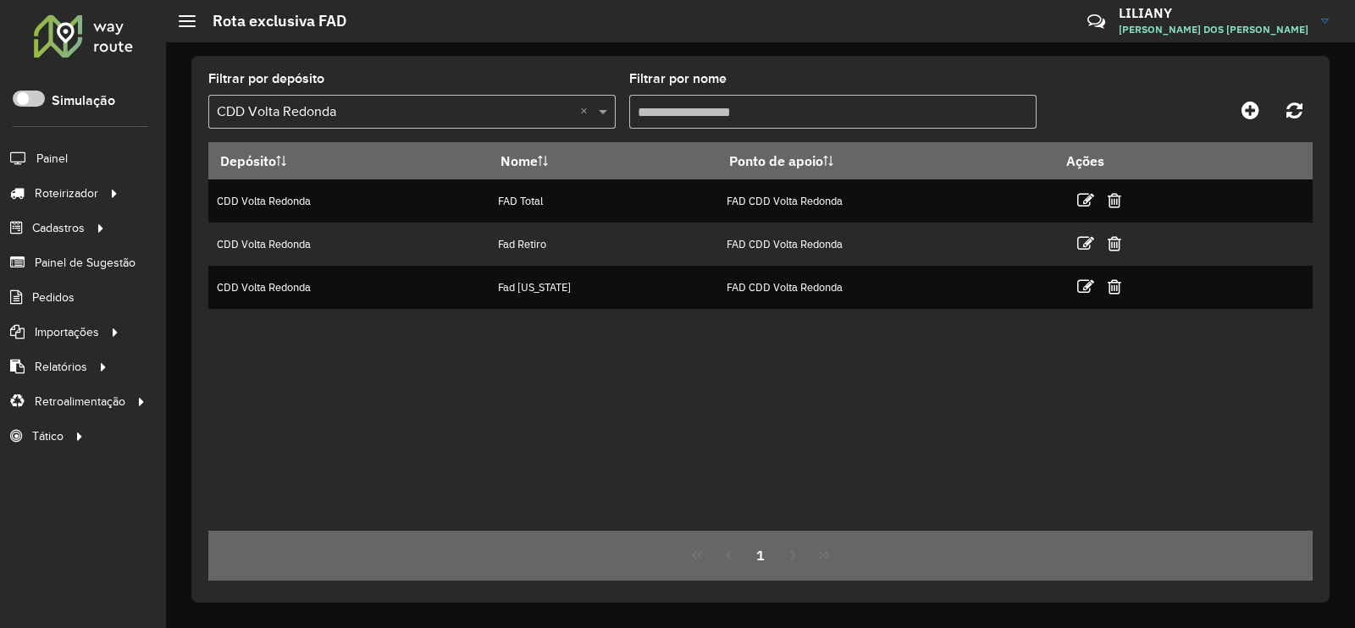  What do you see at coordinates (53, 297) in the screenshot?
I see `span: Pedidos` at bounding box center [53, 297].